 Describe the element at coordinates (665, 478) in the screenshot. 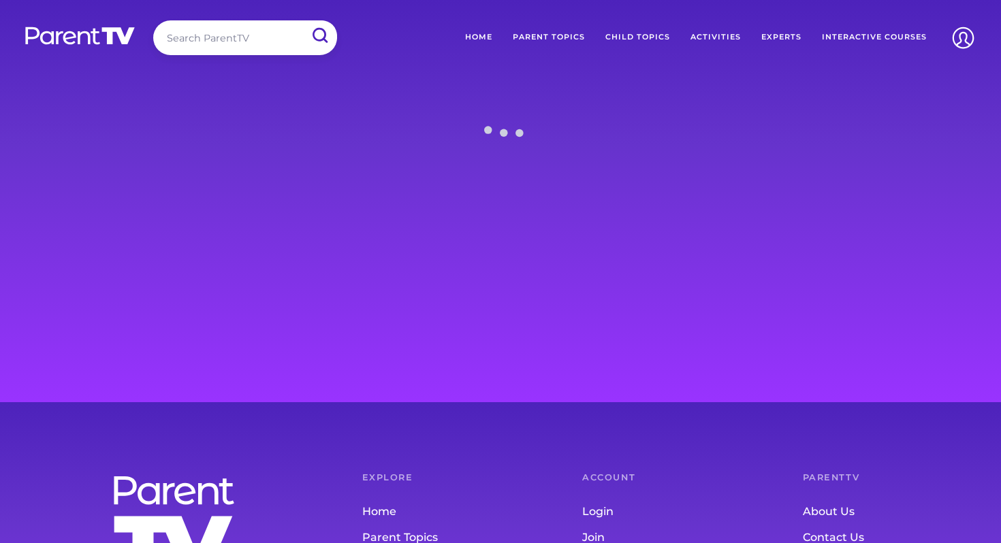

I see `h6: Account` at that location.